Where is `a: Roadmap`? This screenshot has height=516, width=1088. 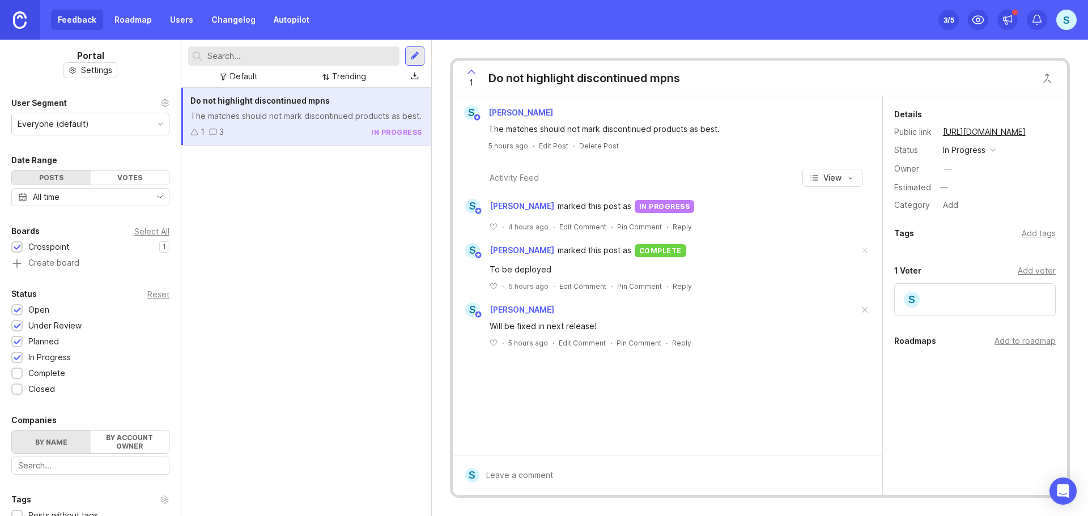
a: Roadmap is located at coordinates (133, 20).